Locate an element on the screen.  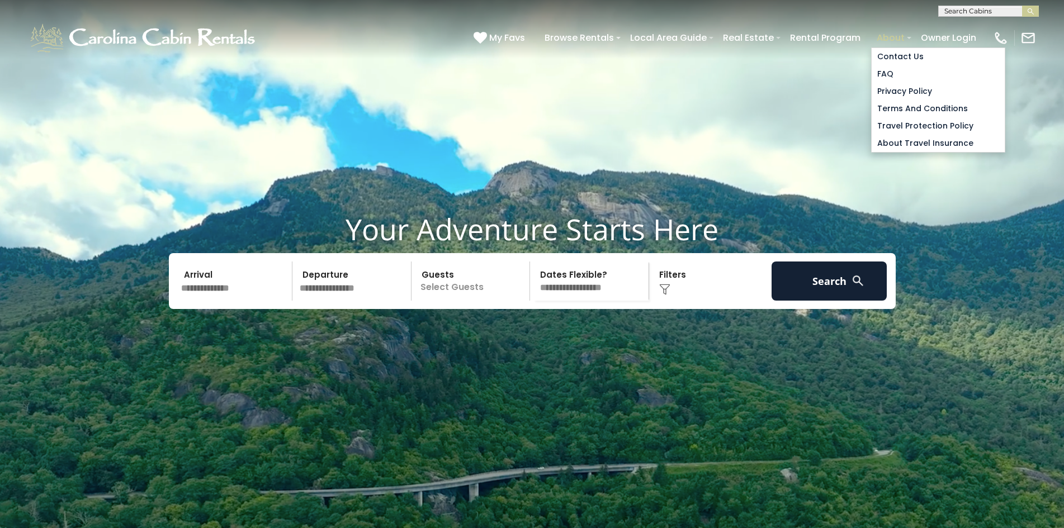
img: mail-regular-white.png is located at coordinates (1028, 38).